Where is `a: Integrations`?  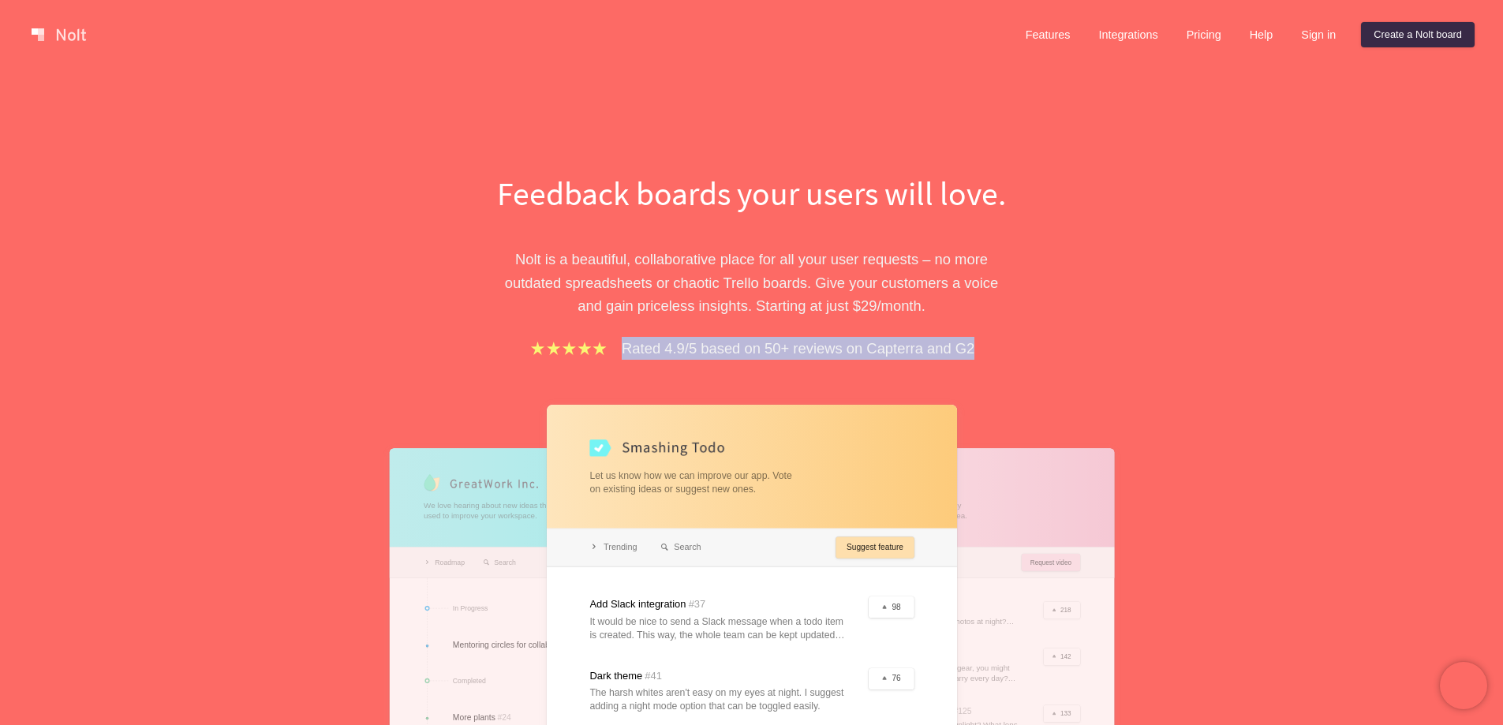
a: Integrations is located at coordinates (1127, 35).